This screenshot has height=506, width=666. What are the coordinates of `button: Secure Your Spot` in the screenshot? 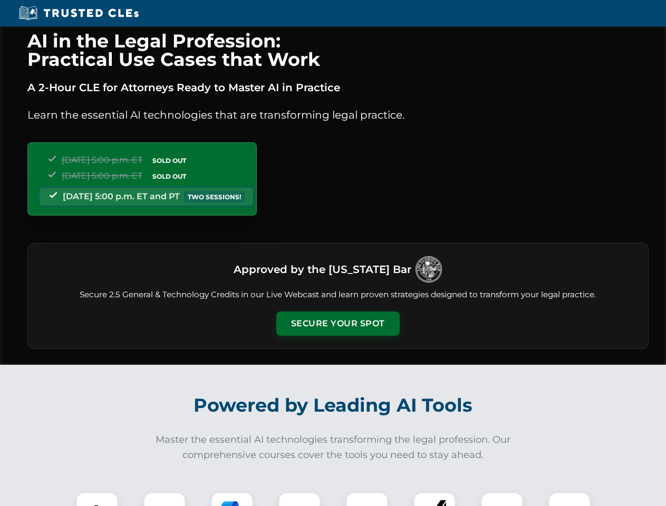 It's located at (338, 324).